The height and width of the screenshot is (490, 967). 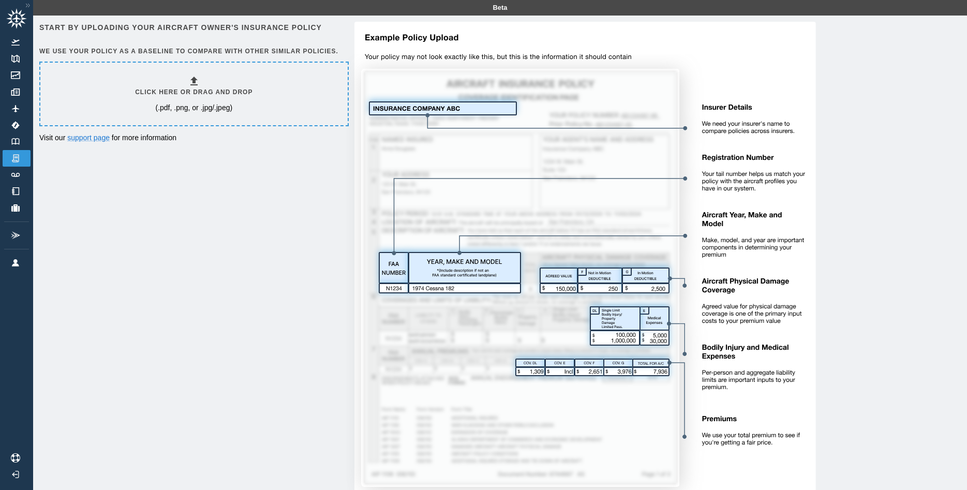 I want to click on a: support page, so click(x=88, y=138).